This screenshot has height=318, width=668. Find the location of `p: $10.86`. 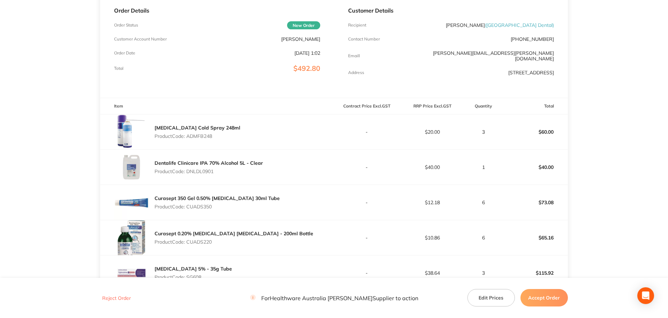

p: $10.86 is located at coordinates (432, 238).